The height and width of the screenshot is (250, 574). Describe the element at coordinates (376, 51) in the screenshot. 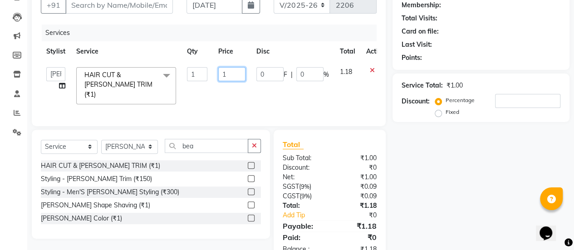

I see `th: Action` at that location.